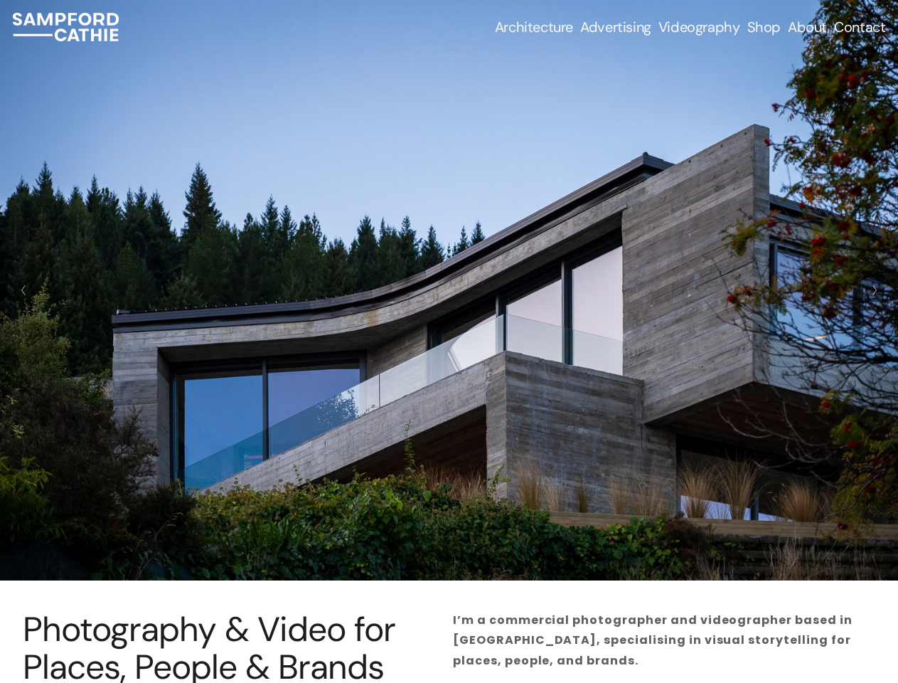 Image resolution: width=898 pixels, height=683 pixels. Describe the element at coordinates (807, 27) in the screenshot. I see `a: About` at that location.